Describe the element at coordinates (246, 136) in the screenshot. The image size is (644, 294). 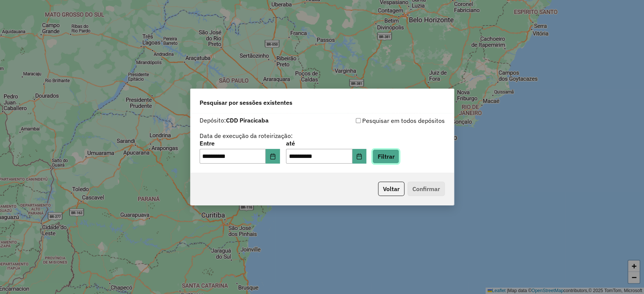
I see `label: Data de execução da roteirização:` at that location.